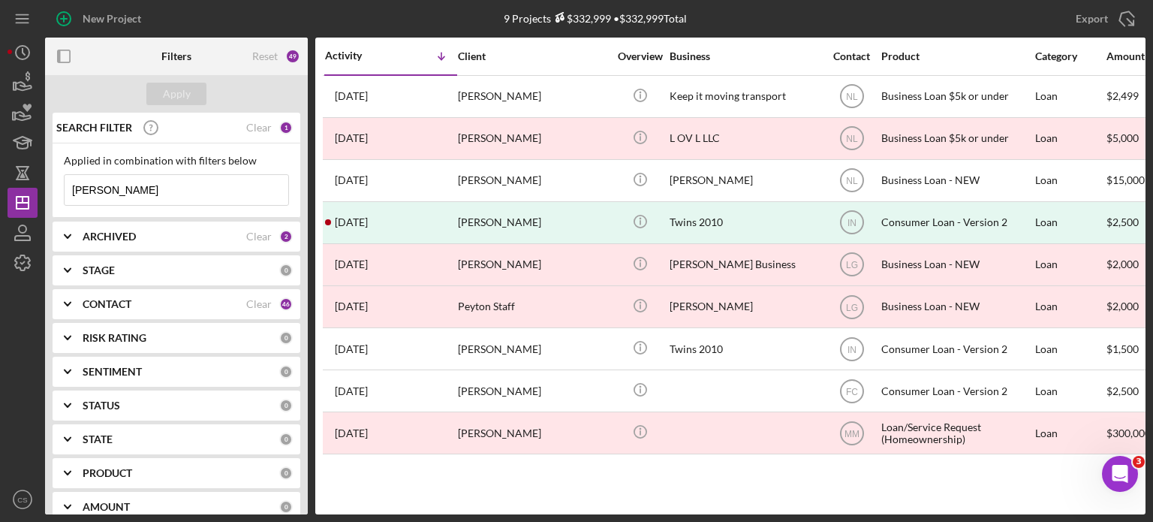 Image resolution: width=1153 pixels, height=522 pixels. Describe the element at coordinates (1122, 390) in the screenshot. I see `span: $2,500` at that location.